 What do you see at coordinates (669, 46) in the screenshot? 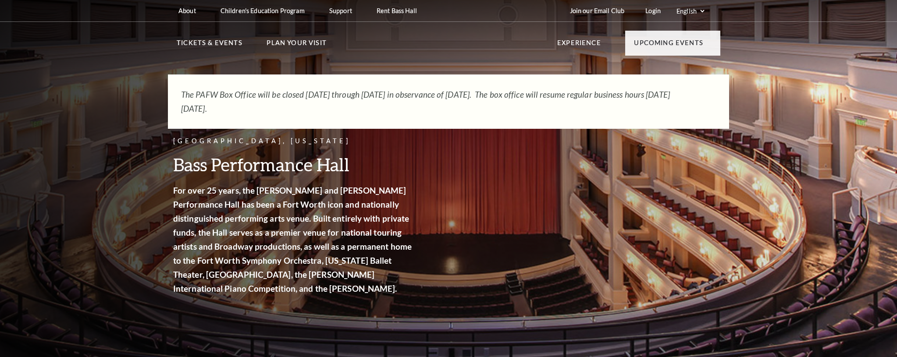
I see `p: Upcoming Events` at bounding box center [669, 46].